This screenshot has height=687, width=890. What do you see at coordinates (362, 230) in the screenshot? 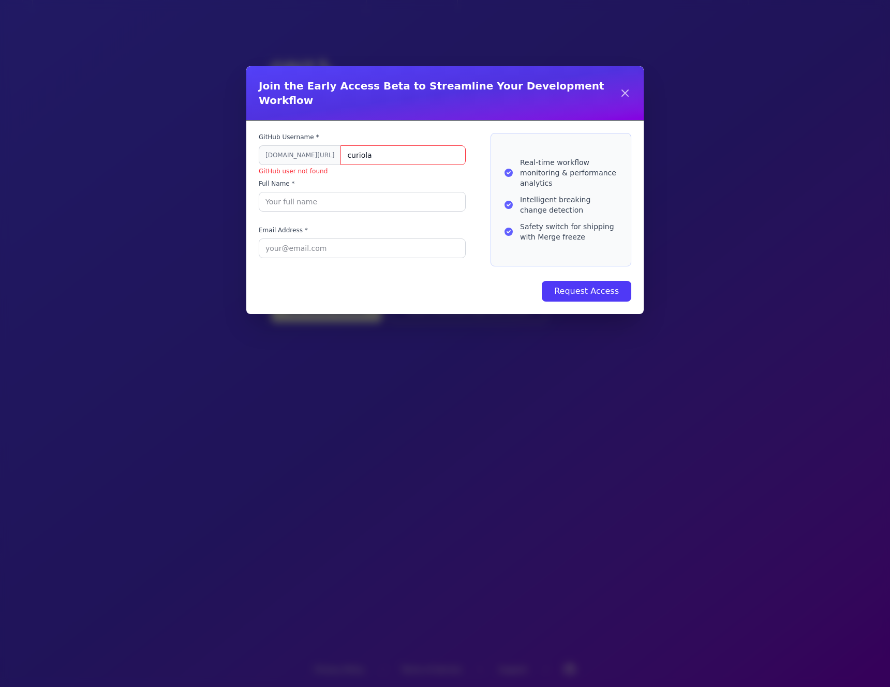
I see `label: Email Address *` at bounding box center [362, 230].